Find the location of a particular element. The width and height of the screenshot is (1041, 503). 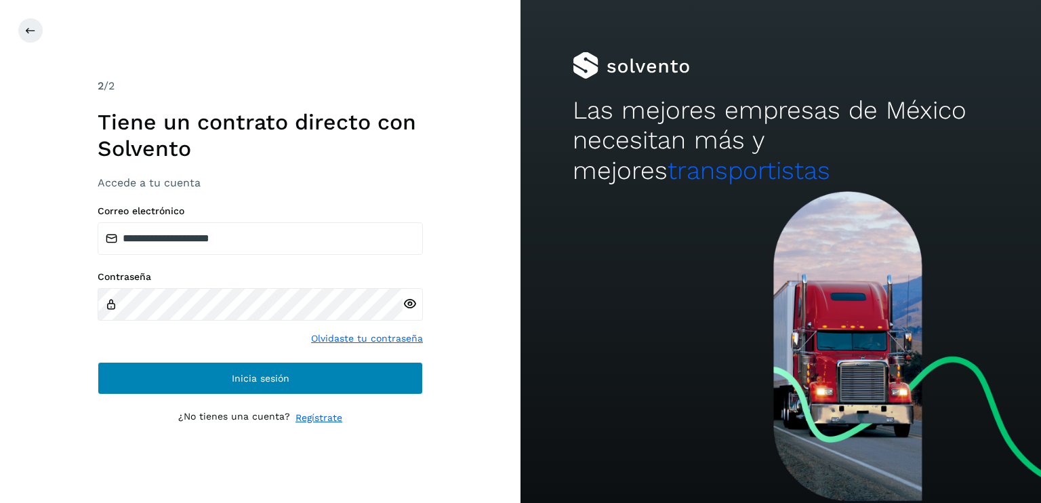

button: Inicia sesión is located at coordinates (260, 378).